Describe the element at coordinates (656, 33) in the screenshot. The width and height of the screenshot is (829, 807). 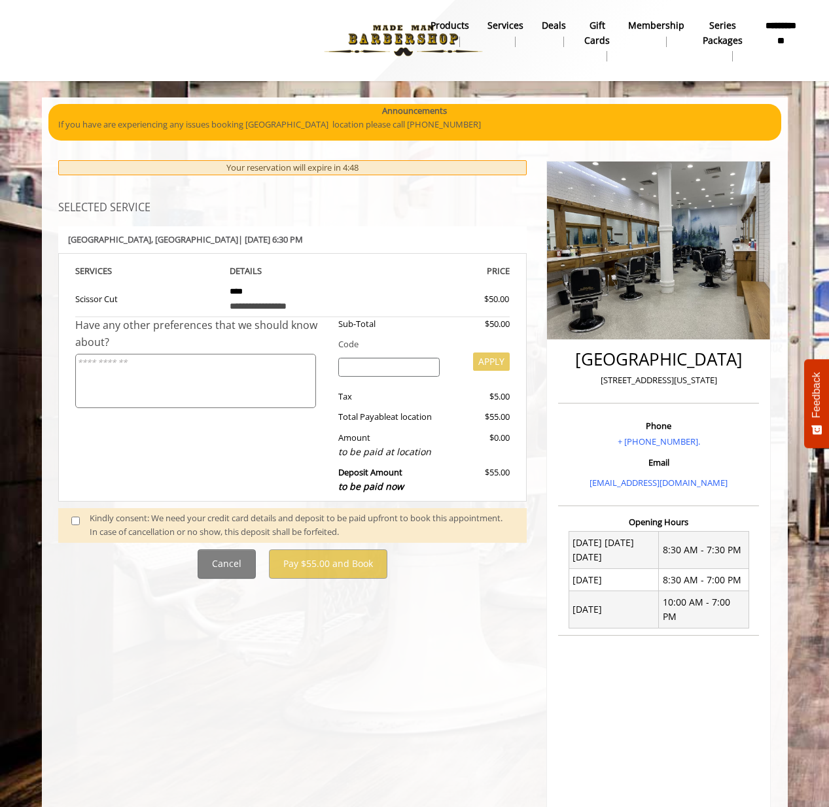
I see `a: MembershipMembership` at that location.